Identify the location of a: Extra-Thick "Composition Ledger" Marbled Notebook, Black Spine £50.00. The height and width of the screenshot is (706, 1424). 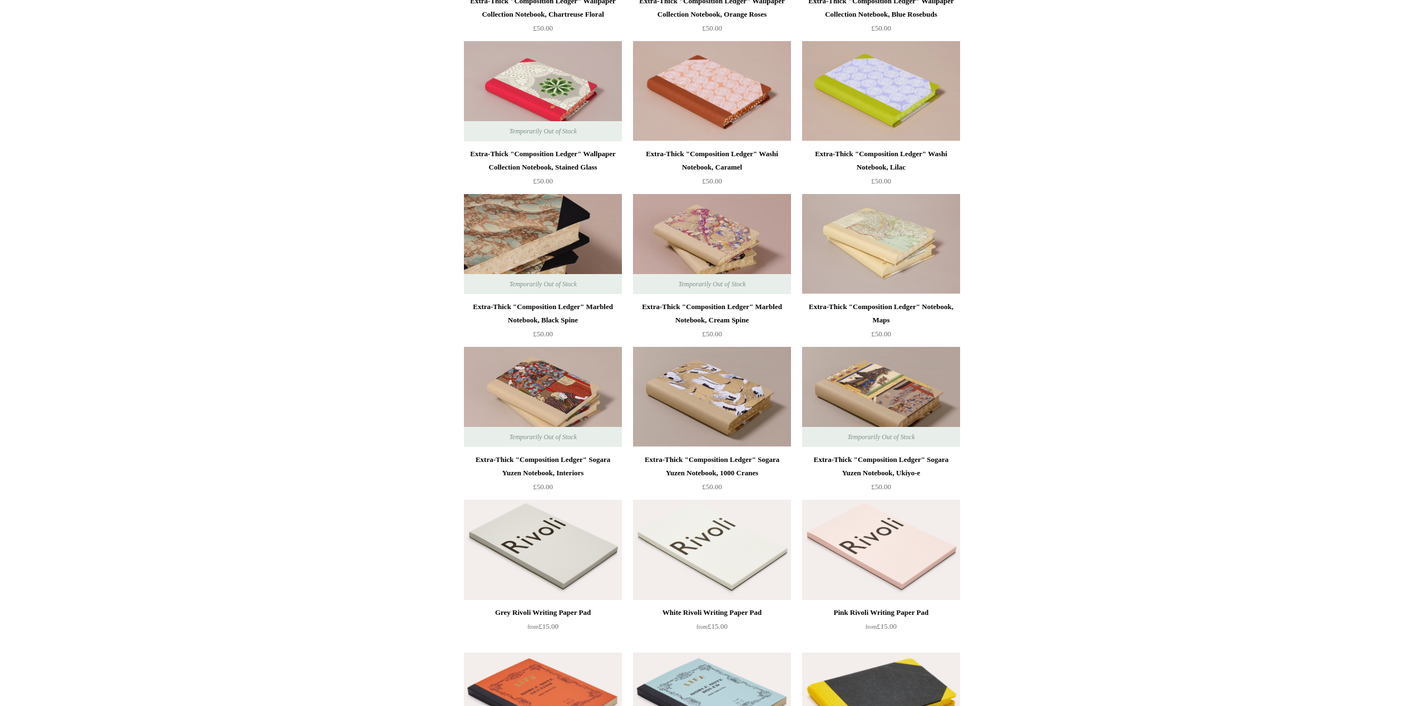
(543, 323).